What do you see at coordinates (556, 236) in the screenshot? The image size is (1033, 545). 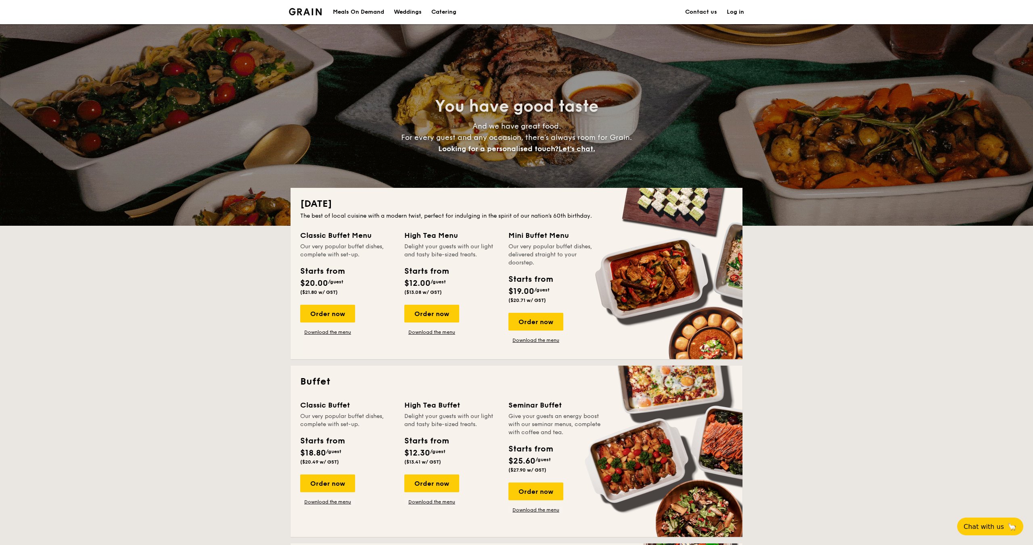 I see `div: Mini Buffet Menu` at bounding box center [556, 236].